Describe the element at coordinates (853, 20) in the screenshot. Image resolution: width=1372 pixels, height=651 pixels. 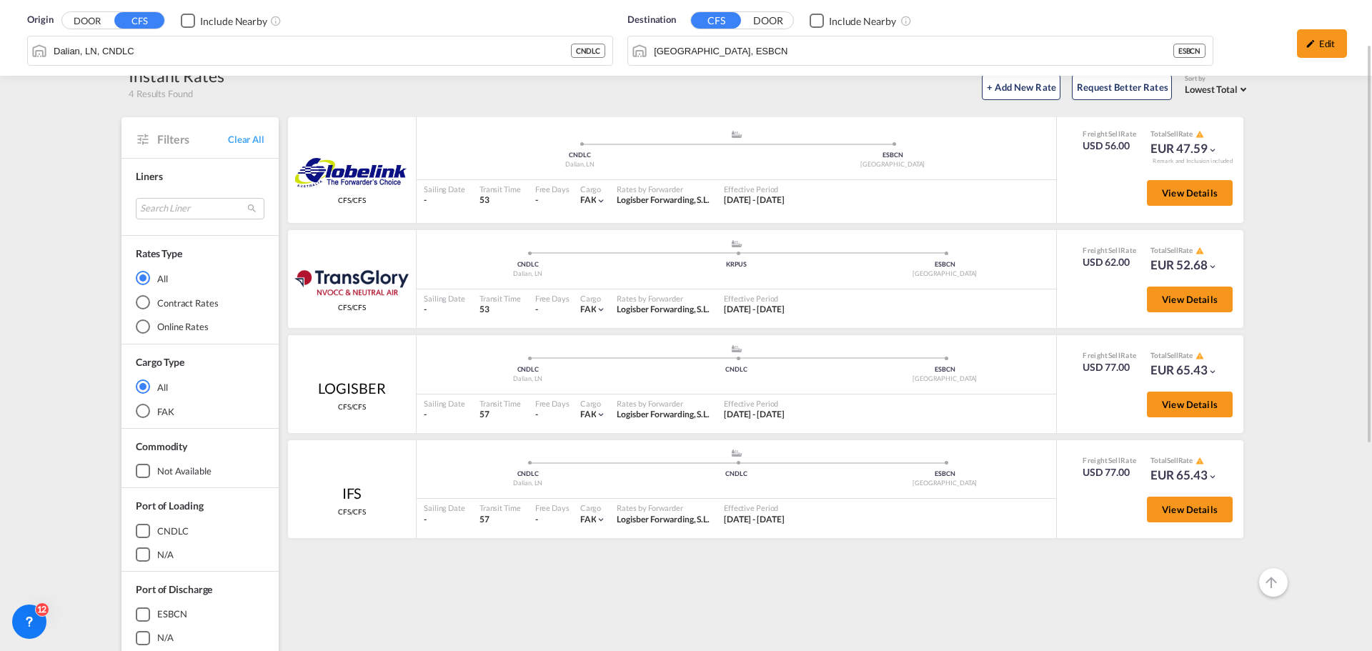
I see `md-checkbox: Checkbox No Ink` at that location.